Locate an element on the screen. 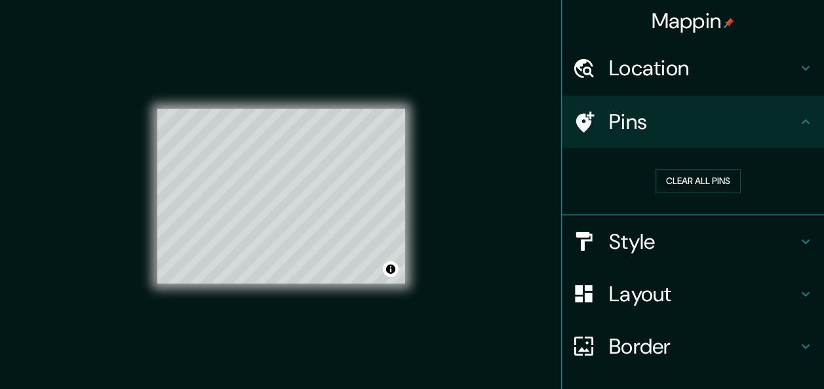 The width and height of the screenshot is (824, 389). img: pin-icon.png is located at coordinates (729, 23).